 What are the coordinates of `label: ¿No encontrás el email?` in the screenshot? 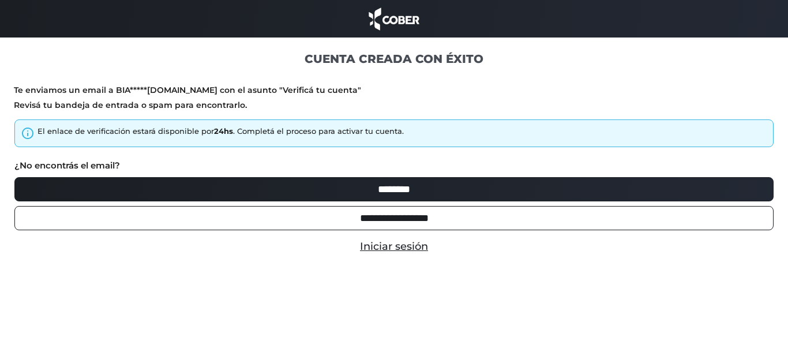 It's located at (67, 166).